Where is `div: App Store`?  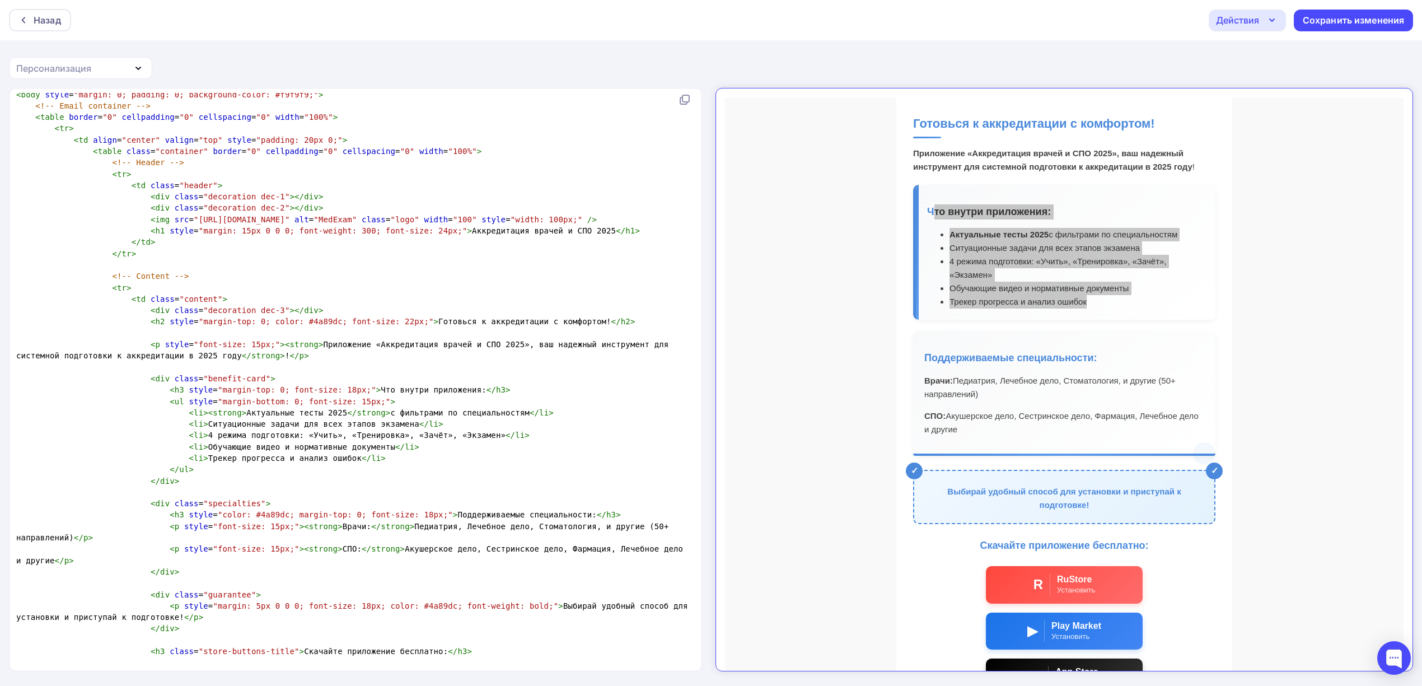 div: App Store is located at coordinates (352, 574).